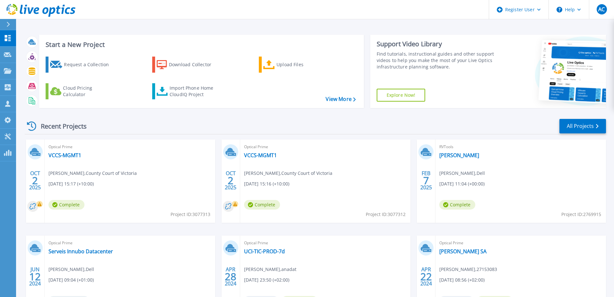  Describe the element at coordinates (201, 45) in the screenshot. I see `h3: Start a New Project` at that location.